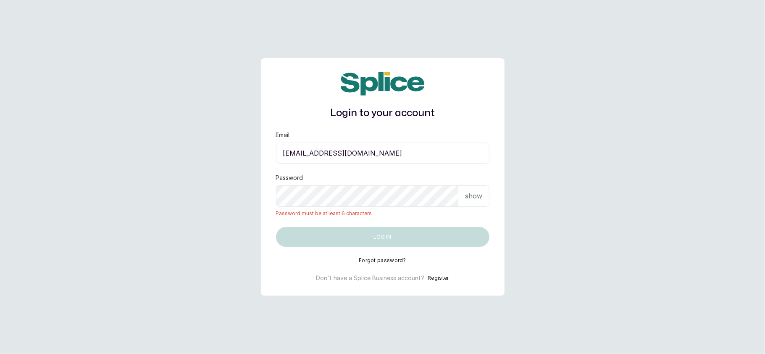 The height and width of the screenshot is (354, 765). Describe the element at coordinates (382, 237) in the screenshot. I see `button: Log in` at that location.